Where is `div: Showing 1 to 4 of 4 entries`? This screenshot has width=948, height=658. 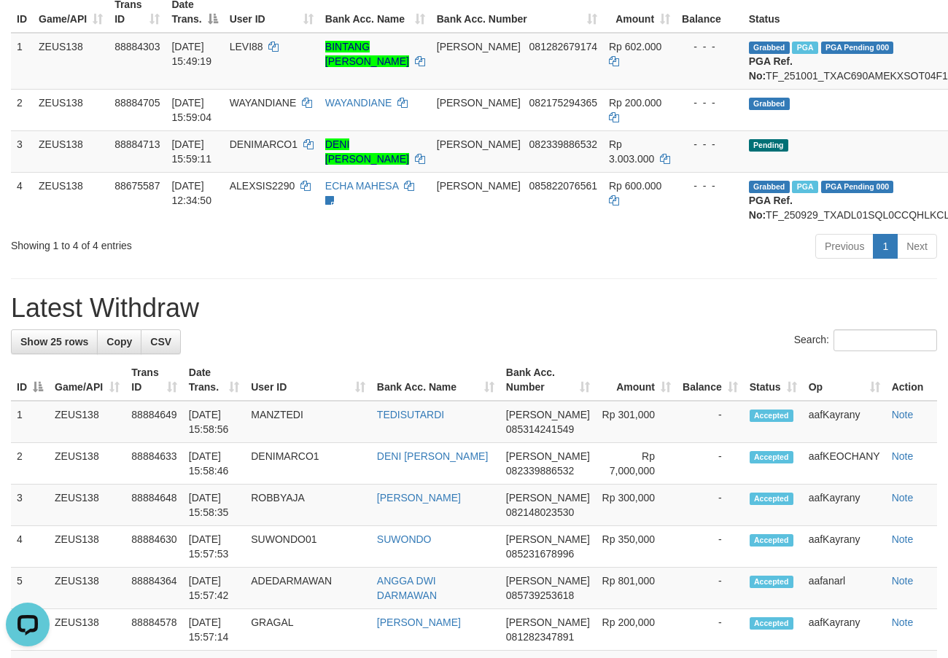
div: Showing 1 to 4 of 4 entries is located at coordinates (198, 243).